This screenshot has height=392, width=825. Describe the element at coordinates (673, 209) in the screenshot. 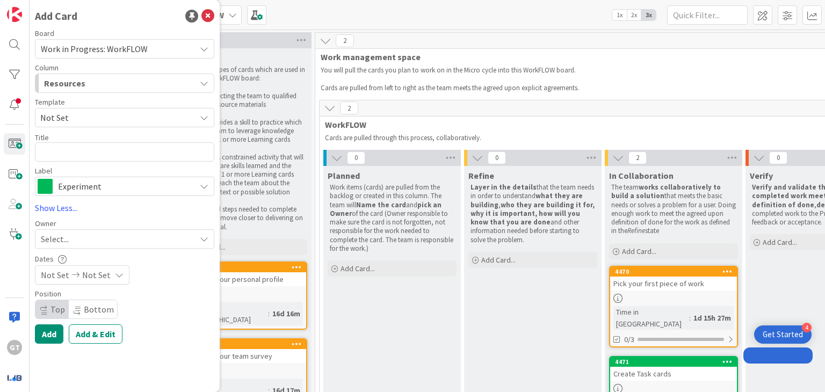

I see `p: The team that meets the basic needs or solves a problem for a user. Doing enough work to meet the...` at that location.